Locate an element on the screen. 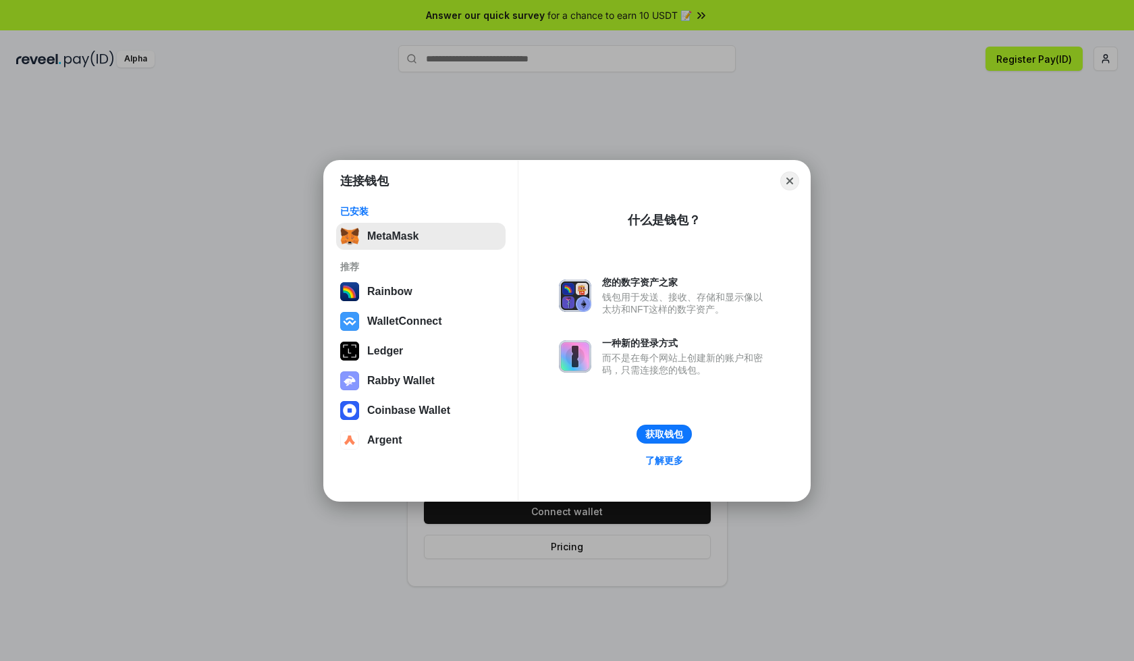 The height and width of the screenshot is (661, 1134). img: svg+xml,%3Csvg%20fill%3D%22none%22%20height%3D%2233%22%20viewBox%3D%220%200%2035%2033%22%20width%... is located at coordinates (350, 236).